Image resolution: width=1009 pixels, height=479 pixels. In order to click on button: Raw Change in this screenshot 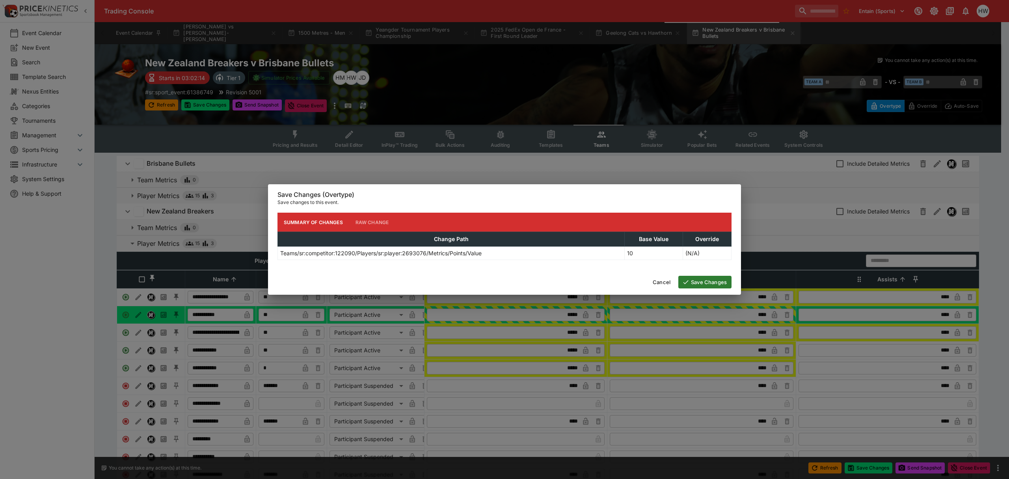, I will do `click(372, 222)`.